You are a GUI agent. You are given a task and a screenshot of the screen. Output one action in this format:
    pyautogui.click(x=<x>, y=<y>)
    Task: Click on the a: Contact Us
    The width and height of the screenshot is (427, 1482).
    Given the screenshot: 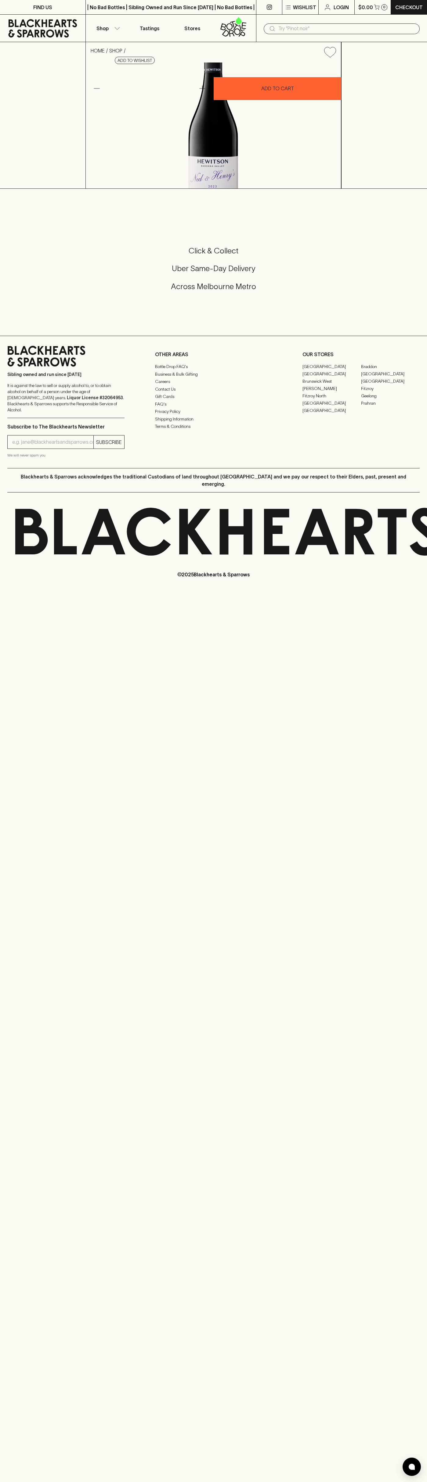 What is the action you would take?
    pyautogui.click(x=213, y=389)
    